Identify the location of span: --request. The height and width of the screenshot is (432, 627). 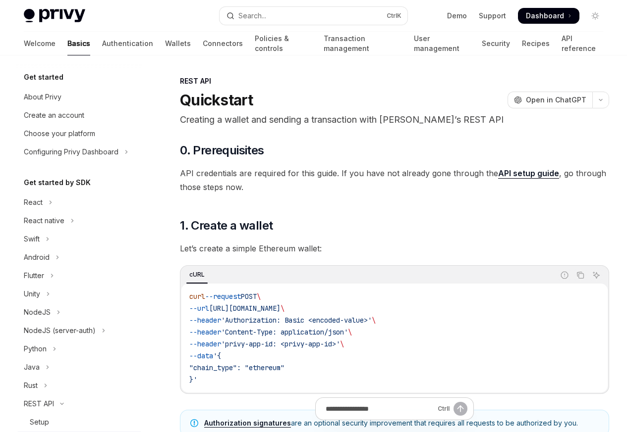
(223, 297).